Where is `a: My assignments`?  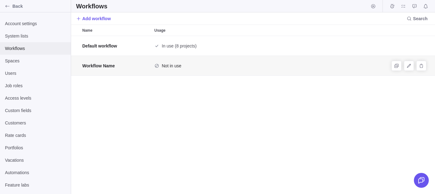 a: My assignments is located at coordinates (403, 7).